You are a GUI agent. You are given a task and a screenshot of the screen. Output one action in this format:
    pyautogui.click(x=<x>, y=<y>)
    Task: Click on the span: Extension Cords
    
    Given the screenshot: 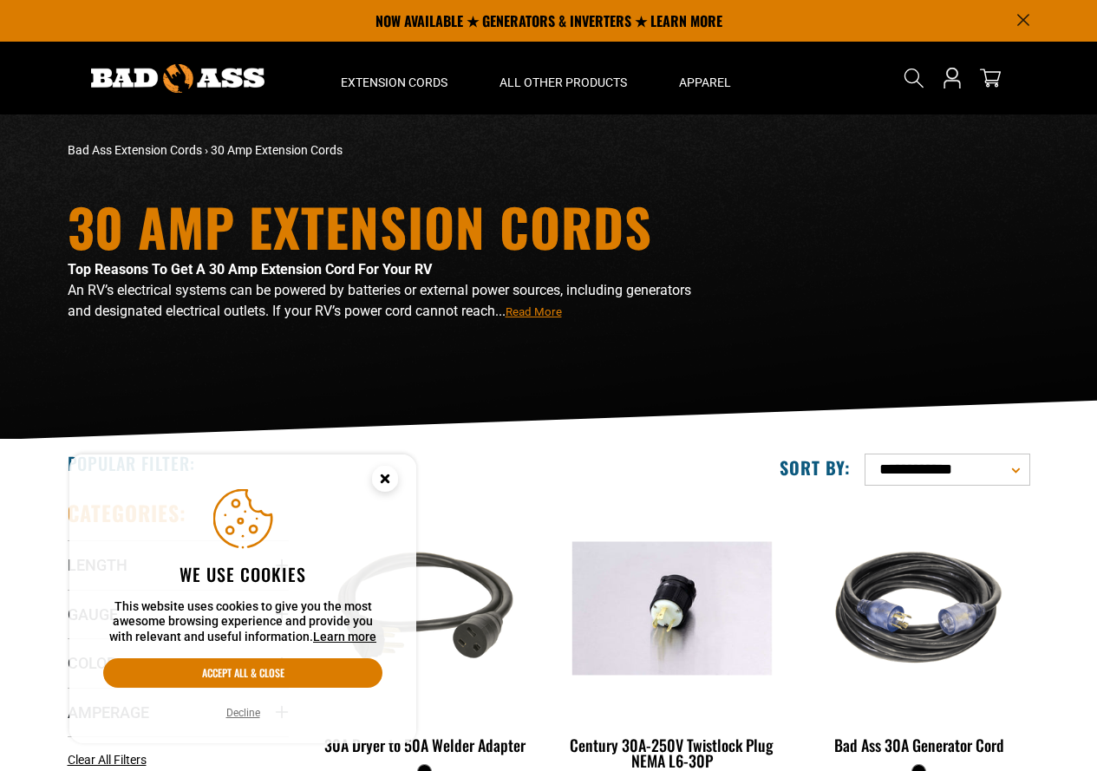 What is the action you would take?
    pyautogui.click(x=394, y=82)
    